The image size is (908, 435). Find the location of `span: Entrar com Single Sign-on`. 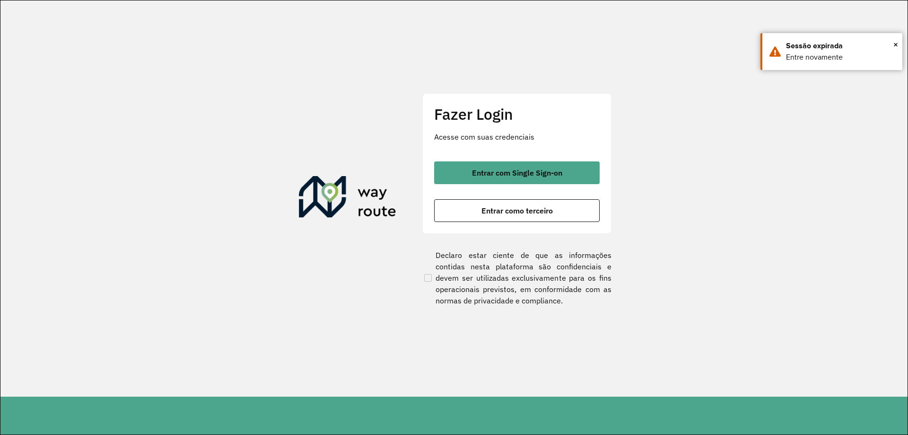

span: Entrar com Single Sign-on is located at coordinates (517, 173).